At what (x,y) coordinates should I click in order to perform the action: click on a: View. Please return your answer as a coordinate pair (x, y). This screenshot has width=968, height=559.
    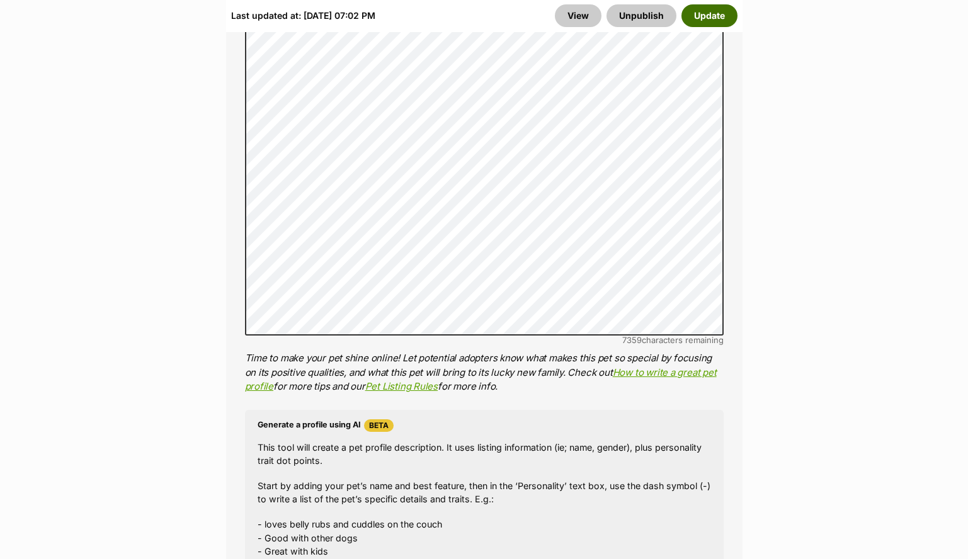
    Looking at the image, I should click on (578, 16).